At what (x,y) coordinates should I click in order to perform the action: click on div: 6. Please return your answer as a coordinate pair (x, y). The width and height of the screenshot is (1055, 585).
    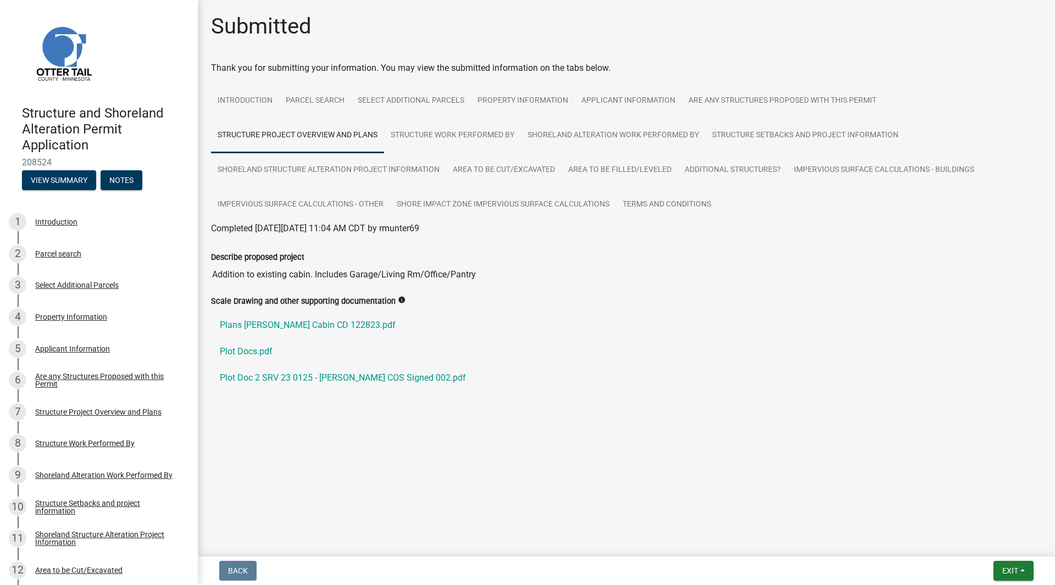
    Looking at the image, I should click on (18, 380).